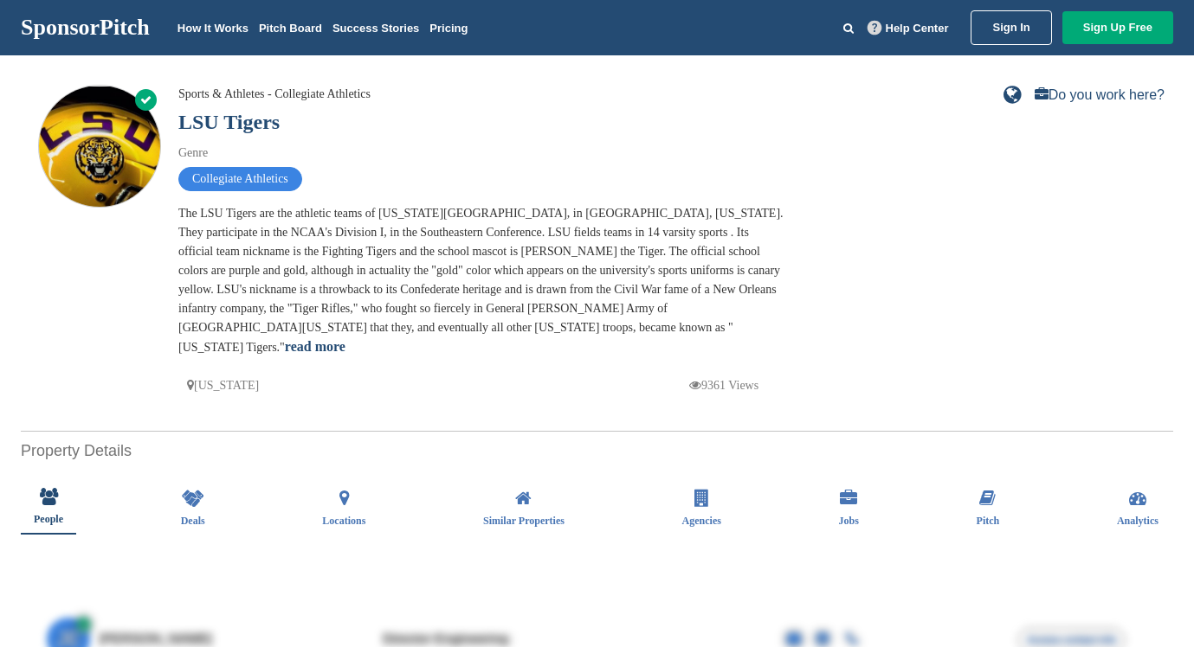 Image resolution: width=1194 pixels, height=647 pixels. Describe the element at coordinates (1137, 521) in the screenshot. I see `span: Analytics` at that location.